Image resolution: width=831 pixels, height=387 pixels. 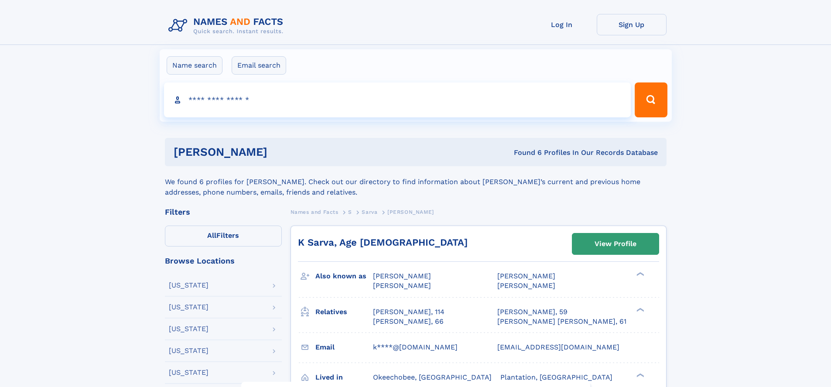 What do you see at coordinates (259, 65) in the screenshot?
I see `label: Email search` at bounding box center [259, 65].